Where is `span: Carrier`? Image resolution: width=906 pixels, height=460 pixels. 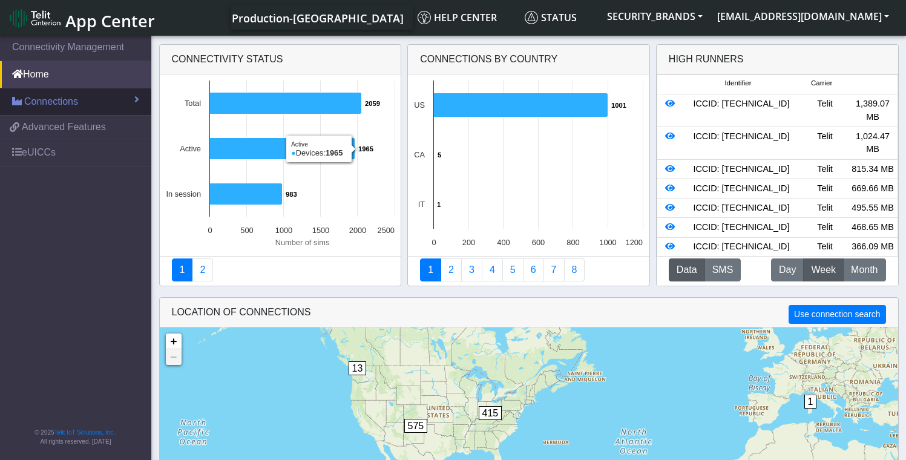
span: Carrier is located at coordinates (821, 83).